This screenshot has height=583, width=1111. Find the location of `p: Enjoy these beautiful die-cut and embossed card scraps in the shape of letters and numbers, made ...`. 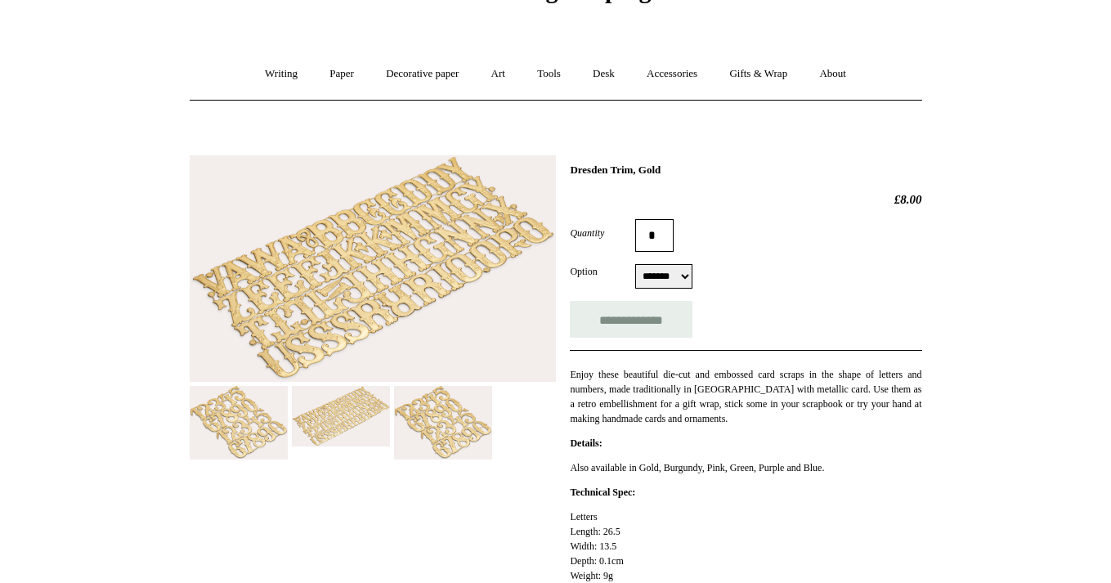

p: Enjoy these beautiful die-cut and embossed card scraps in the shape of letters and numbers, made ... is located at coordinates (746, 397).